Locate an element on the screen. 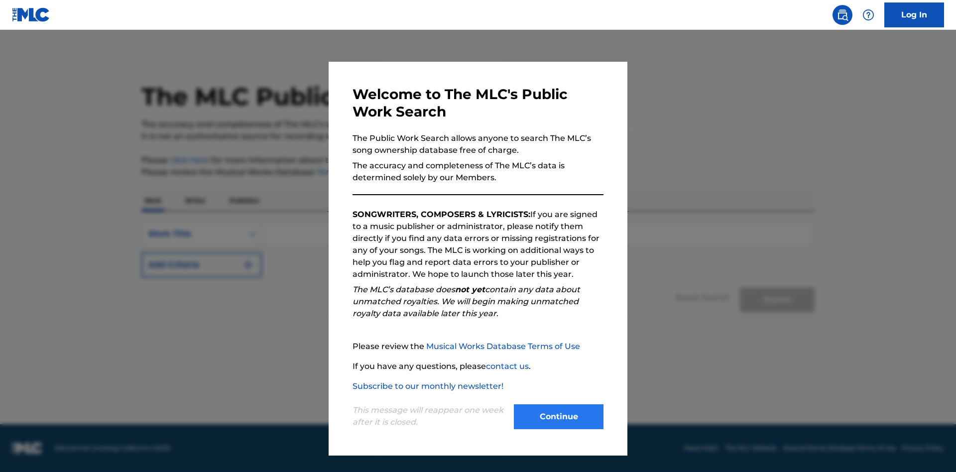  p: The Public Work Search allows anyone to search The MLC’s song ownership database free of charge. is located at coordinates (478, 144).